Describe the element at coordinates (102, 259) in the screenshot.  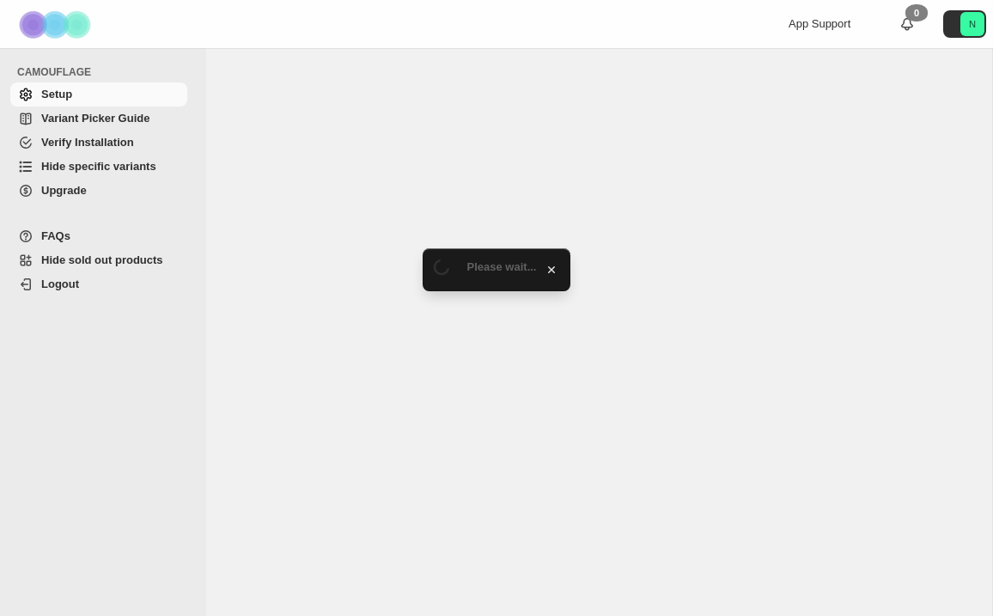
I see `span: Hide sold out products` at that location.